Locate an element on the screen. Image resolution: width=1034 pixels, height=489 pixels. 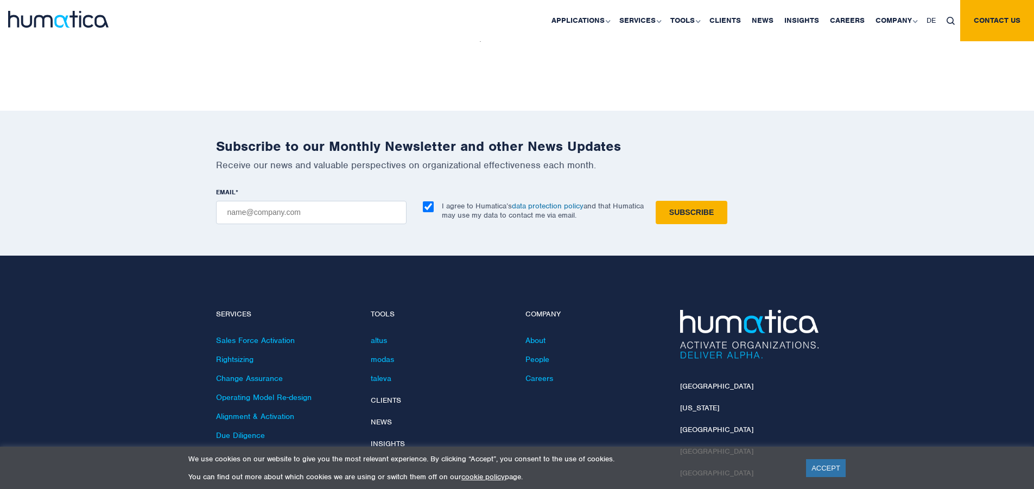
a: altus is located at coordinates (379, 340).